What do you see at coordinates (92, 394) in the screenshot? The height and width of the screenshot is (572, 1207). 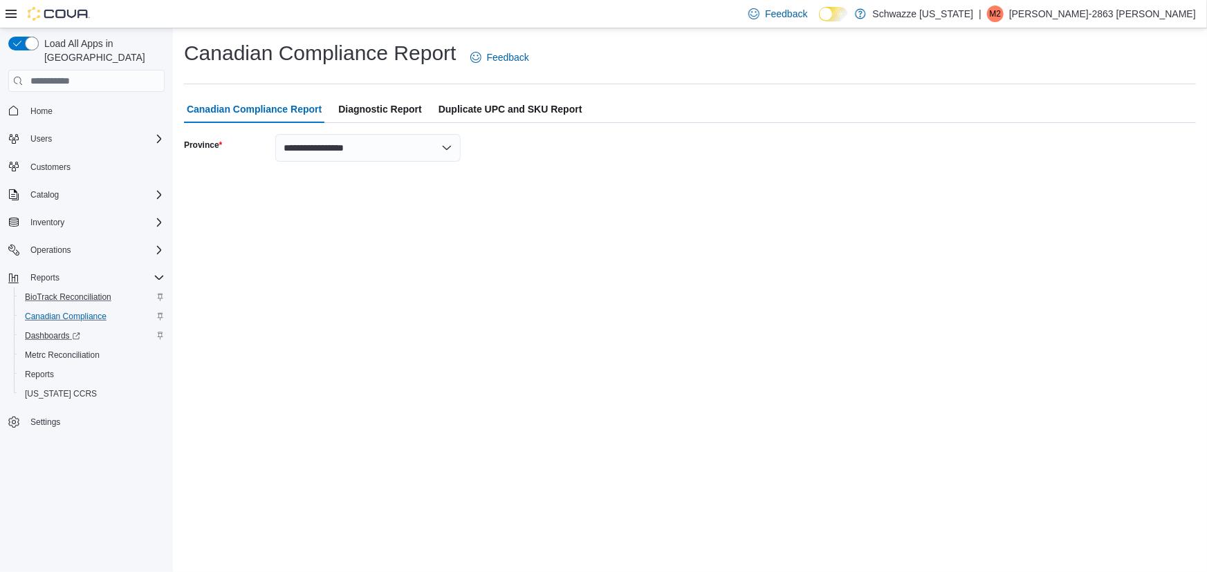 I see `span: Washington CCRS` at bounding box center [92, 394].